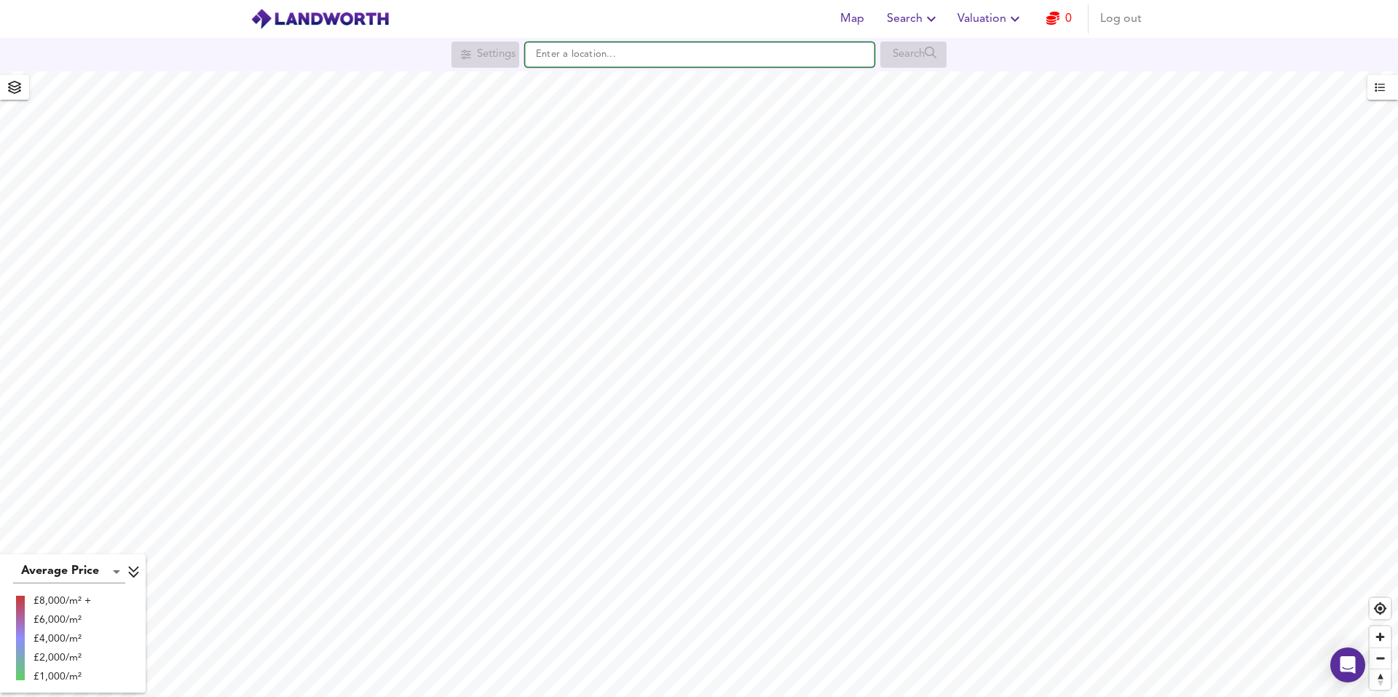 The height and width of the screenshot is (697, 1398). Describe the element at coordinates (62, 657) in the screenshot. I see `div: £2,000/m²` at that location.